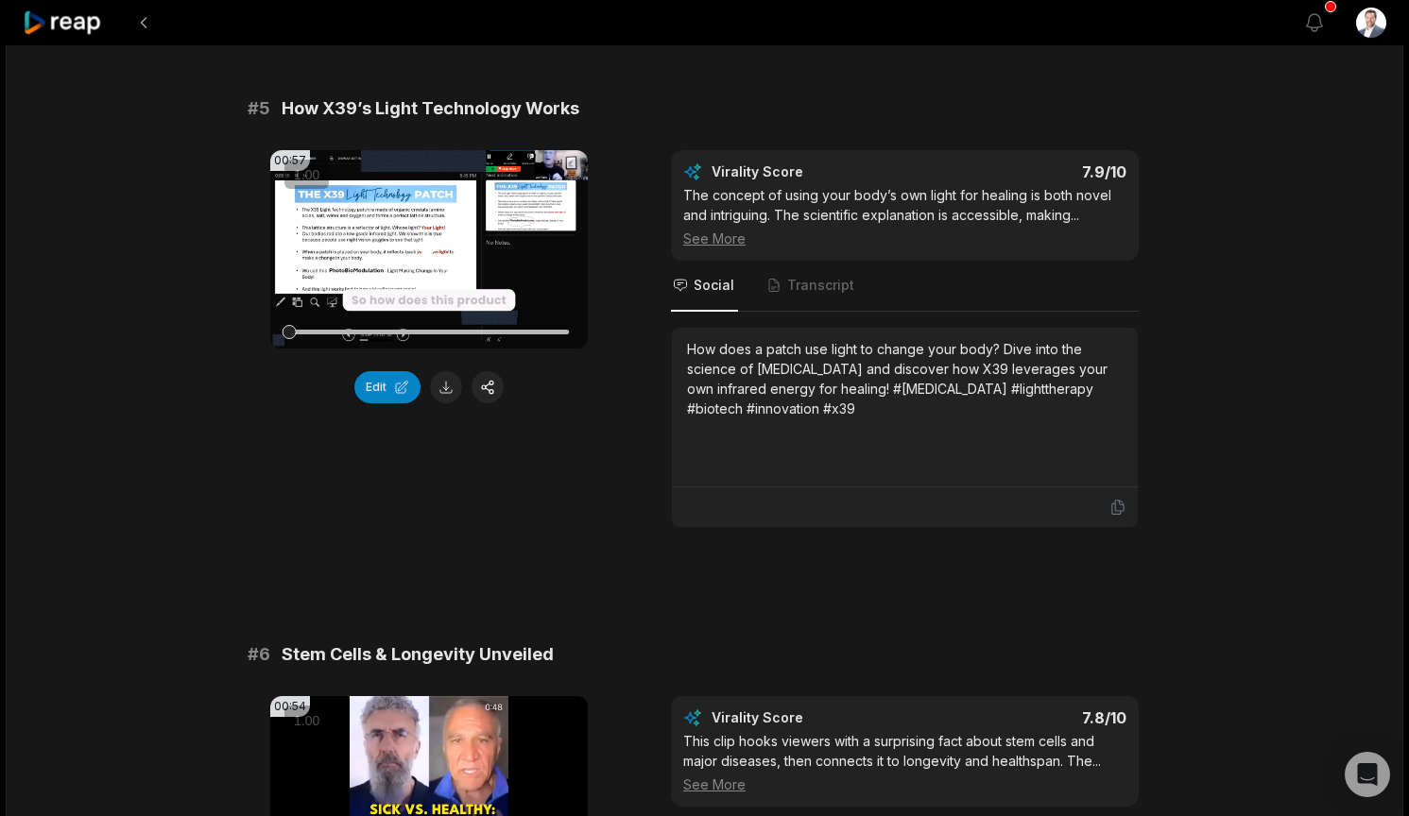 Image resolution: width=1409 pixels, height=816 pixels. Describe the element at coordinates (904, 763) in the screenshot. I see `div: This clip hooks viewers with a surprising fact about stem cells and major diseases, then connects...` at that location.